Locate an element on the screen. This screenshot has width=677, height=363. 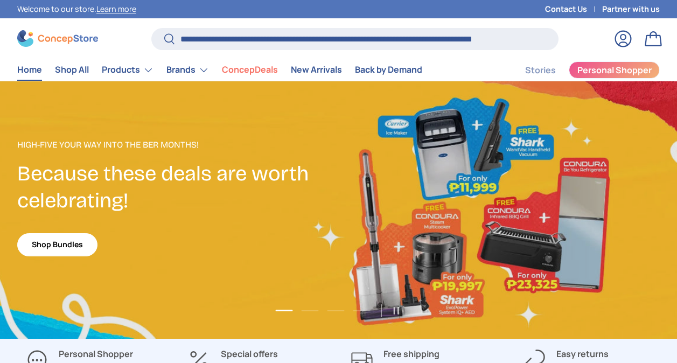
img: ConcepStore is located at coordinates (58, 38).